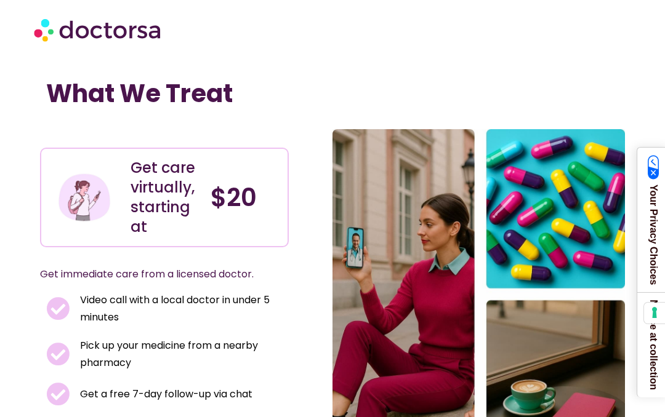 This screenshot has height=417, width=665. What do you see at coordinates (244, 198) in the screenshot?
I see `h4: $20` at bounding box center [244, 198].